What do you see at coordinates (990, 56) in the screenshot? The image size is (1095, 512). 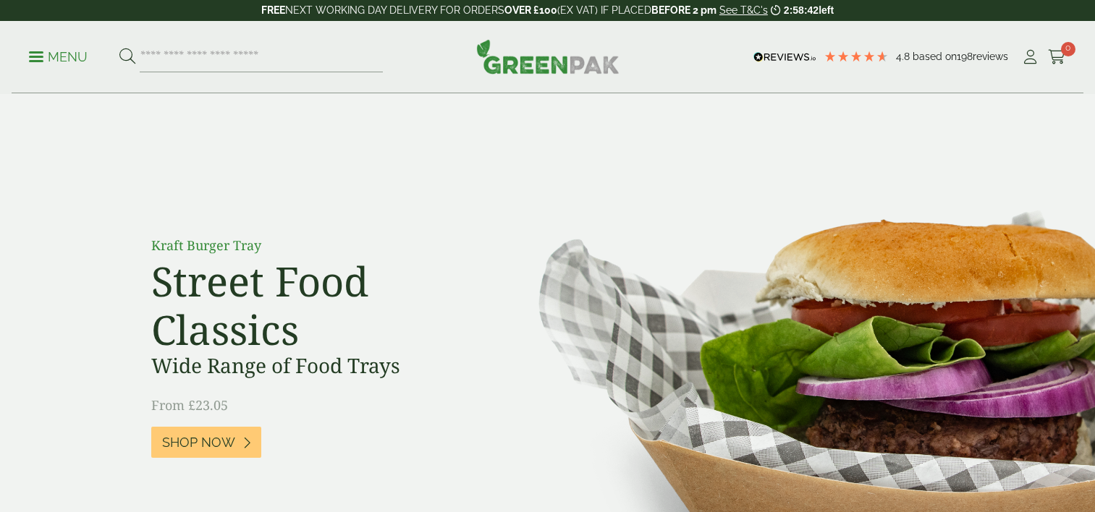 I see `span: reviews` at bounding box center [990, 56].